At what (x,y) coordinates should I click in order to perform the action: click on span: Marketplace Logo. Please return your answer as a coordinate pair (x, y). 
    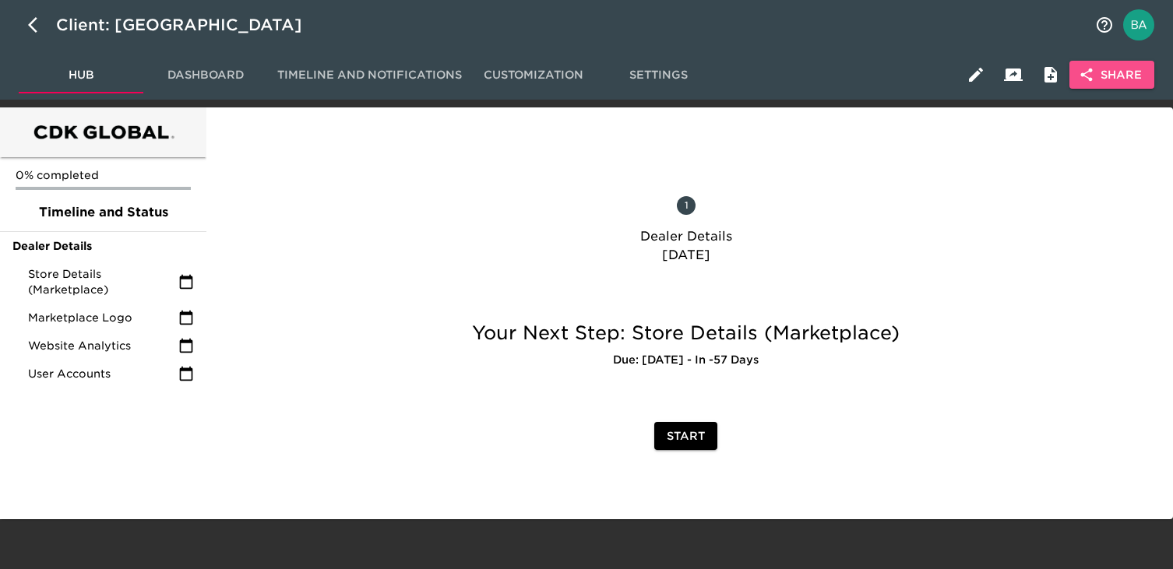
    Looking at the image, I should click on (103, 318).